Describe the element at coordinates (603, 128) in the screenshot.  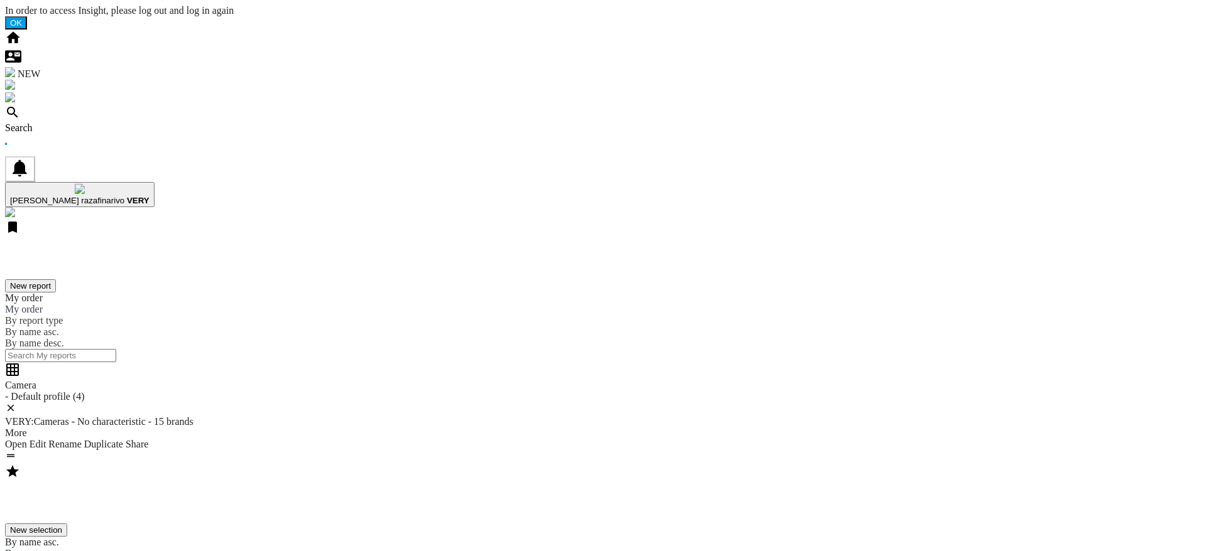
I see `div: Search` at that location.